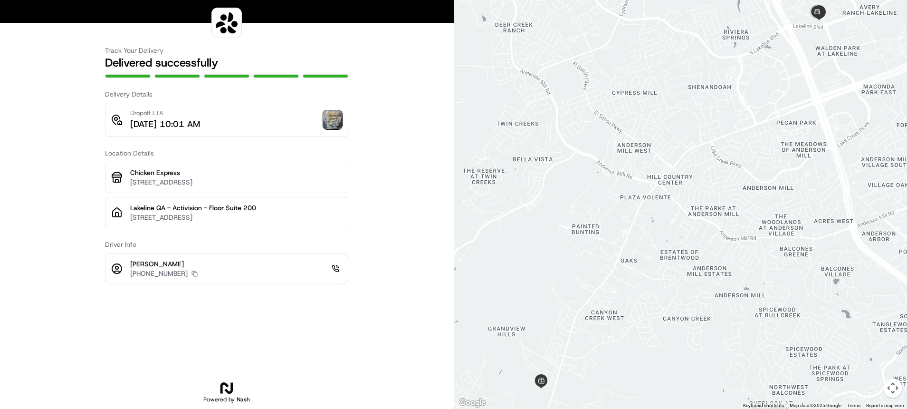 The image size is (907, 409). Describe the element at coordinates (893, 388) in the screenshot. I see `button: Map camera controls` at that location.